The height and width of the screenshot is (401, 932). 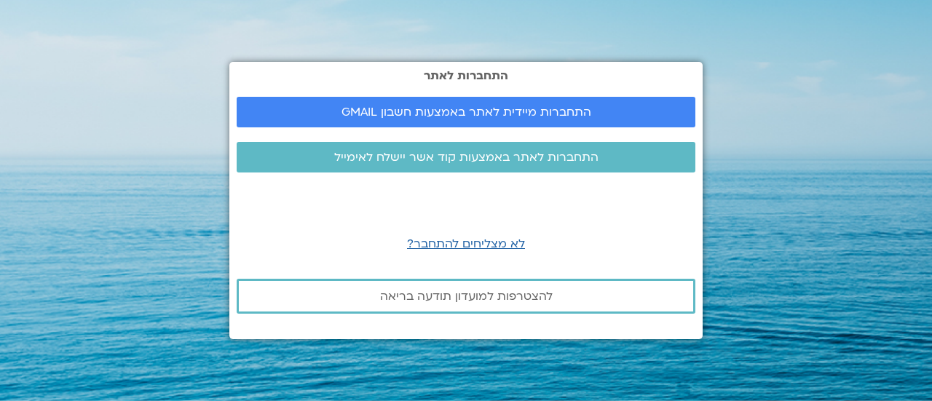 What do you see at coordinates (466, 244) in the screenshot?
I see `a: לא מצליחים להתחבר?` at bounding box center [466, 244].